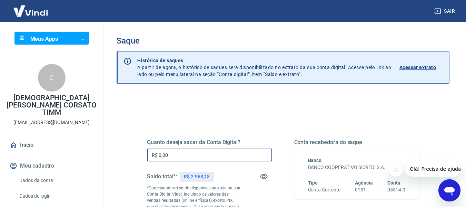  I want to click on h6: 0131, so click(364, 189).